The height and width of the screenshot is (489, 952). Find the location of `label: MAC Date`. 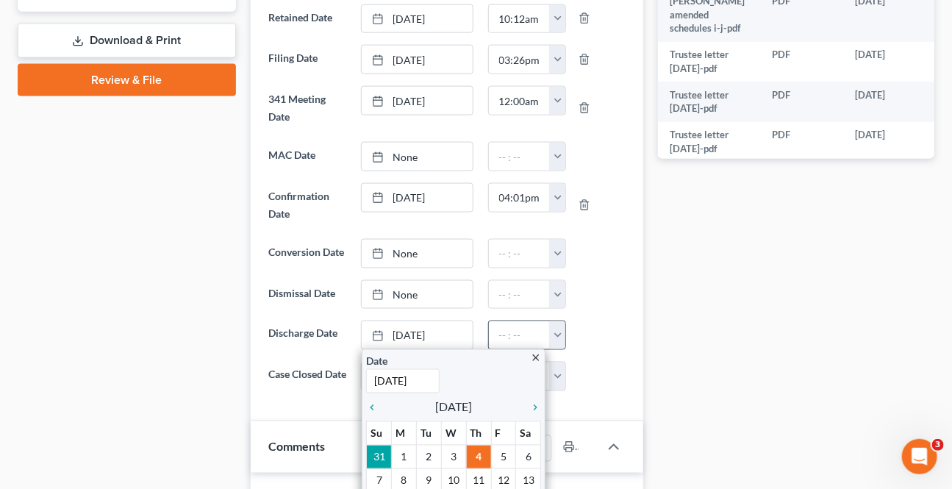

label: MAC Date is located at coordinates (307, 157).